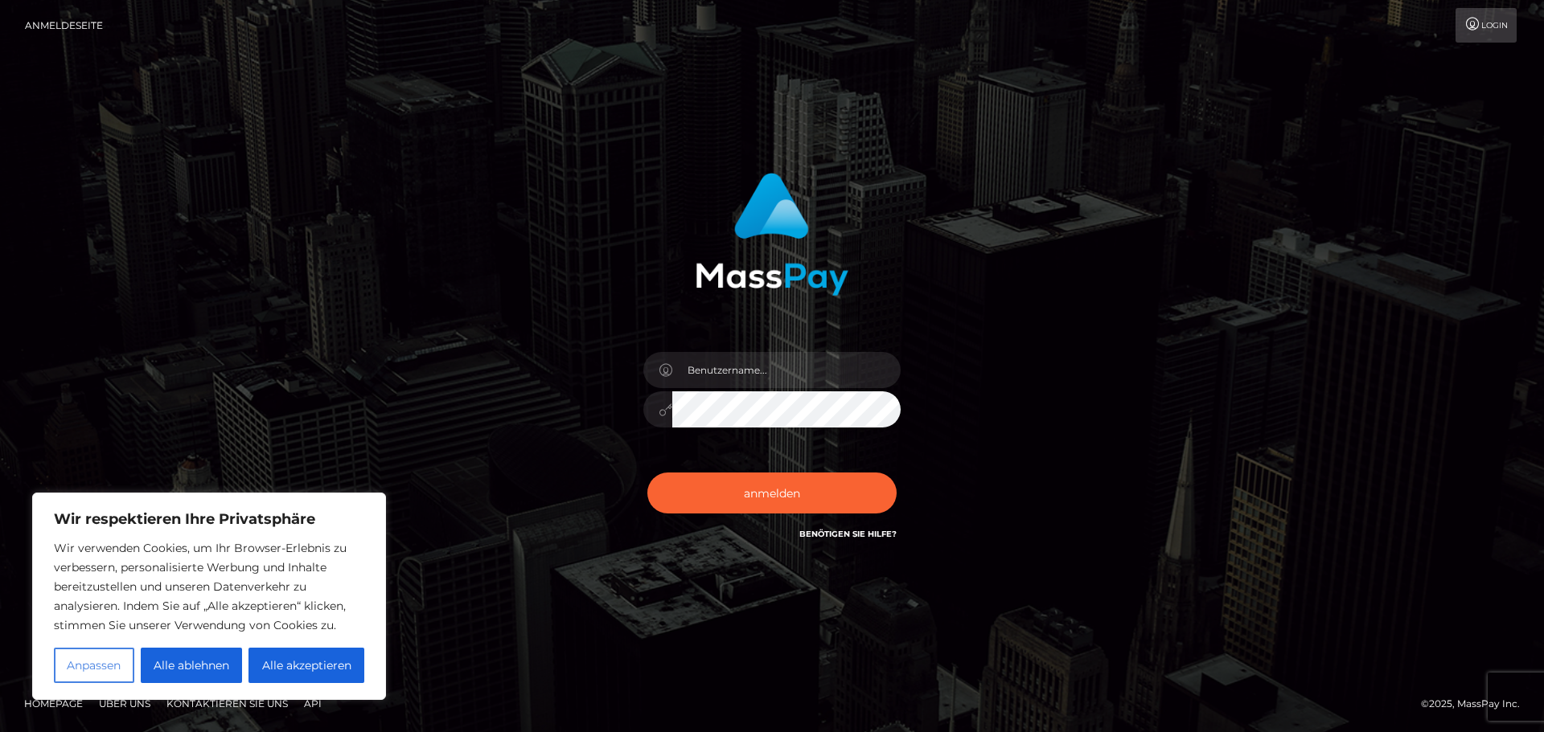 The height and width of the screenshot is (732, 1544). I want to click on button: Anpassen, so click(94, 666).